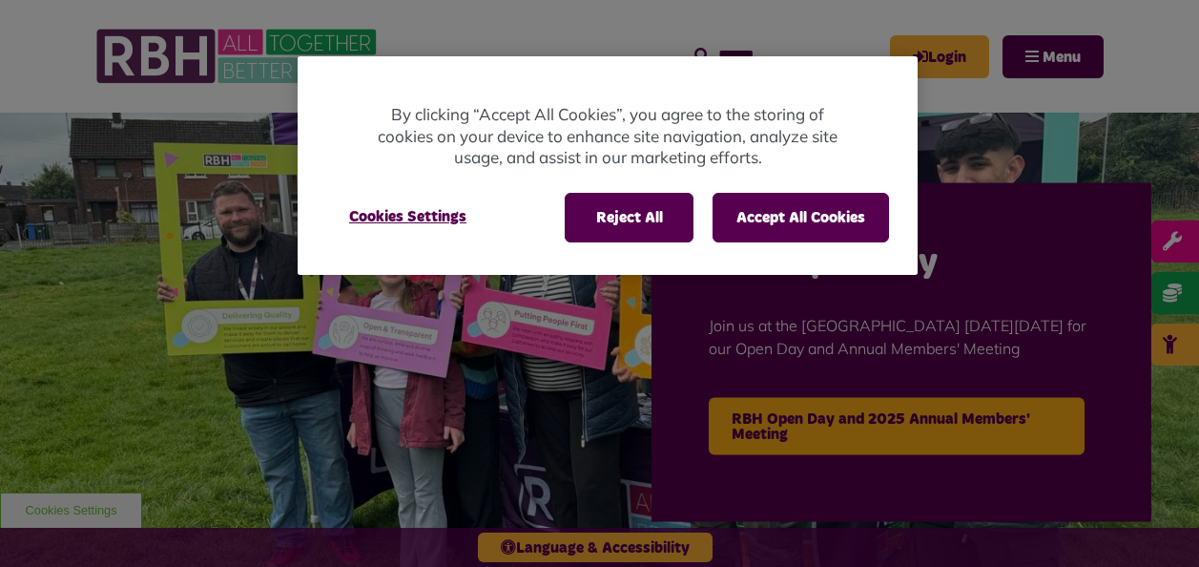 The width and height of the screenshot is (1199, 567). What do you see at coordinates (608, 165) in the screenshot?
I see `div: Cookie banner` at bounding box center [608, 165].